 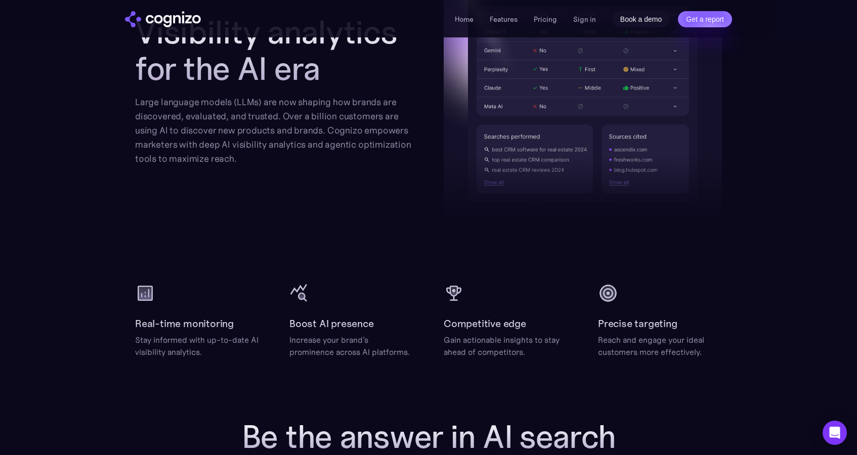 I want to click on h2: Be the answer in AI search, so click(x=428, y=437).